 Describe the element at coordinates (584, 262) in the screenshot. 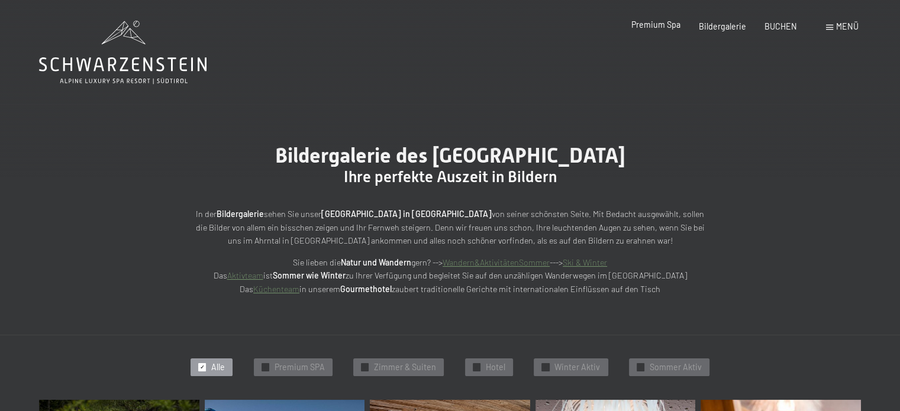

I see `a: Ski & Winter` at that location.